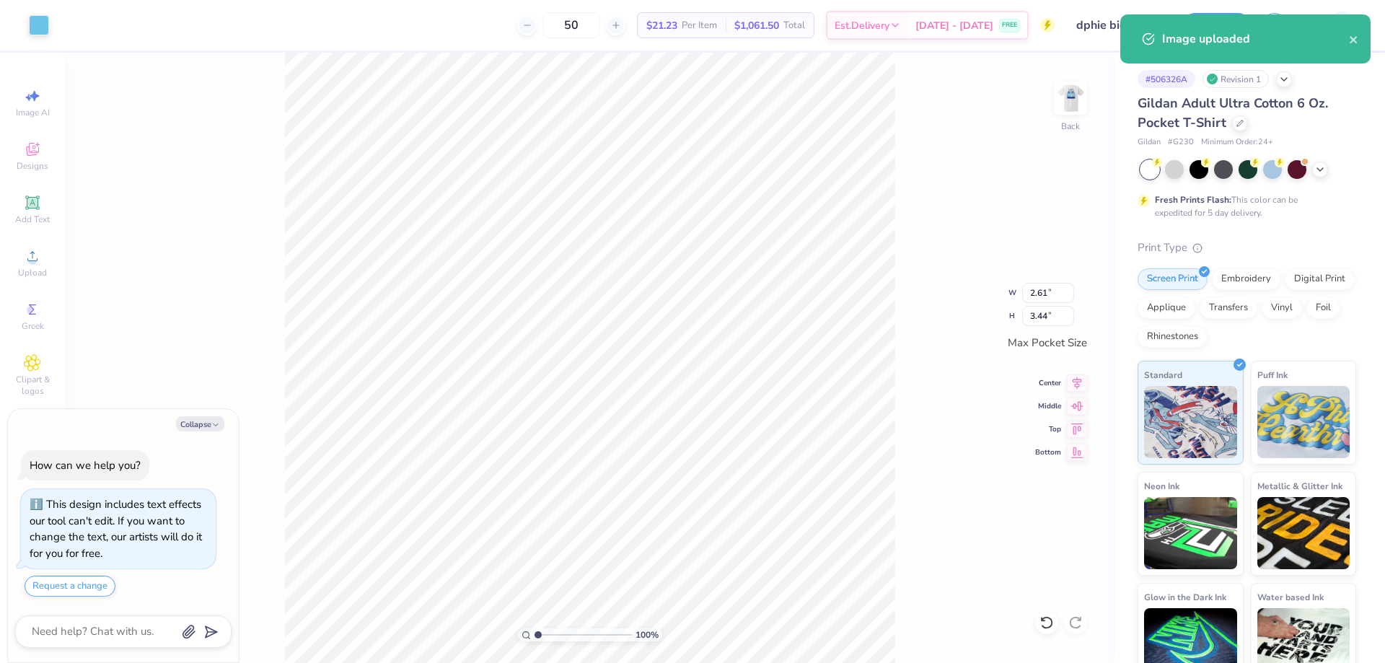  Describe the element at coordinates (1071, 98) in the screenshot. I see `img: Back` at that location.